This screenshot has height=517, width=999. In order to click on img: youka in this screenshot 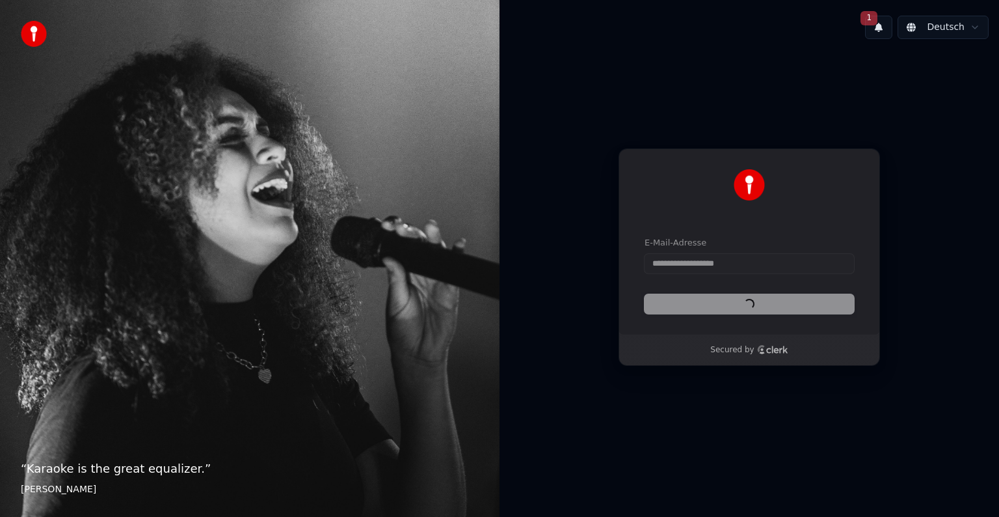, I will do `click(34, 34)`.